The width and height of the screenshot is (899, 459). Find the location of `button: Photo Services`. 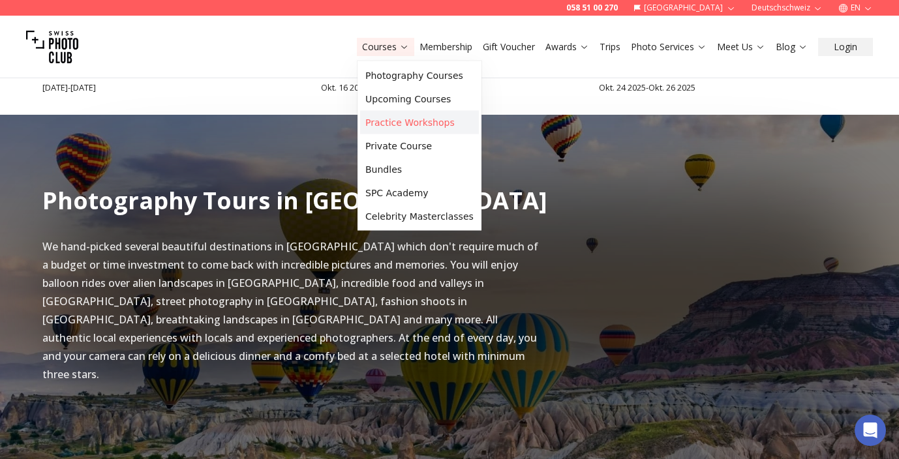

button: Photo Services is located at coordinates (669, 47).